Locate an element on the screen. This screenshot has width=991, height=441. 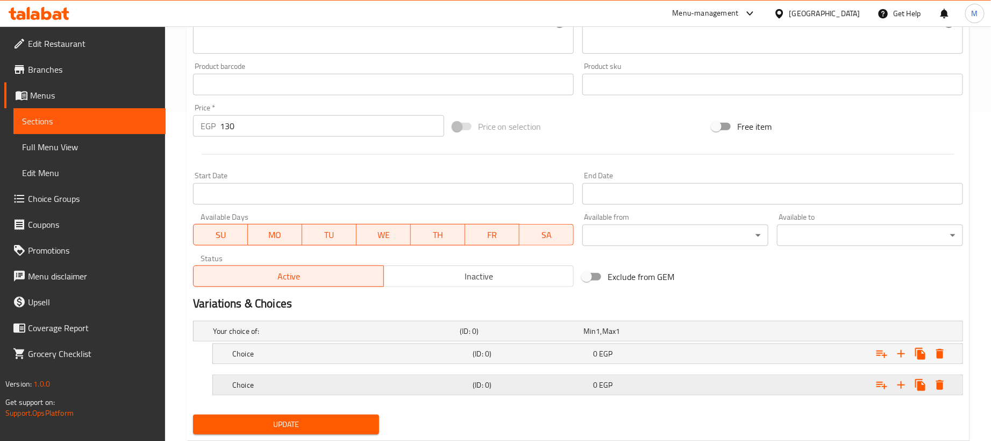
button: MO is located at coordinates (275, 235).